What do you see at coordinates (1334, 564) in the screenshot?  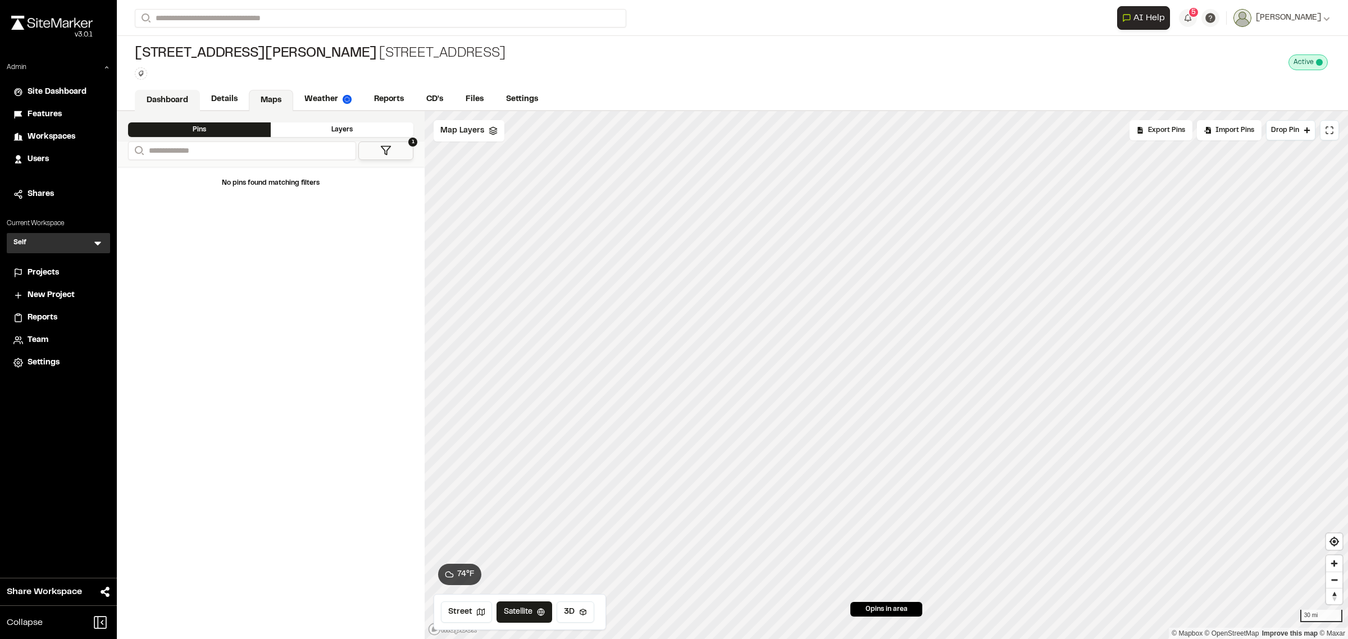 I see `button: Zoom in` at bounding box center [1334, 564].